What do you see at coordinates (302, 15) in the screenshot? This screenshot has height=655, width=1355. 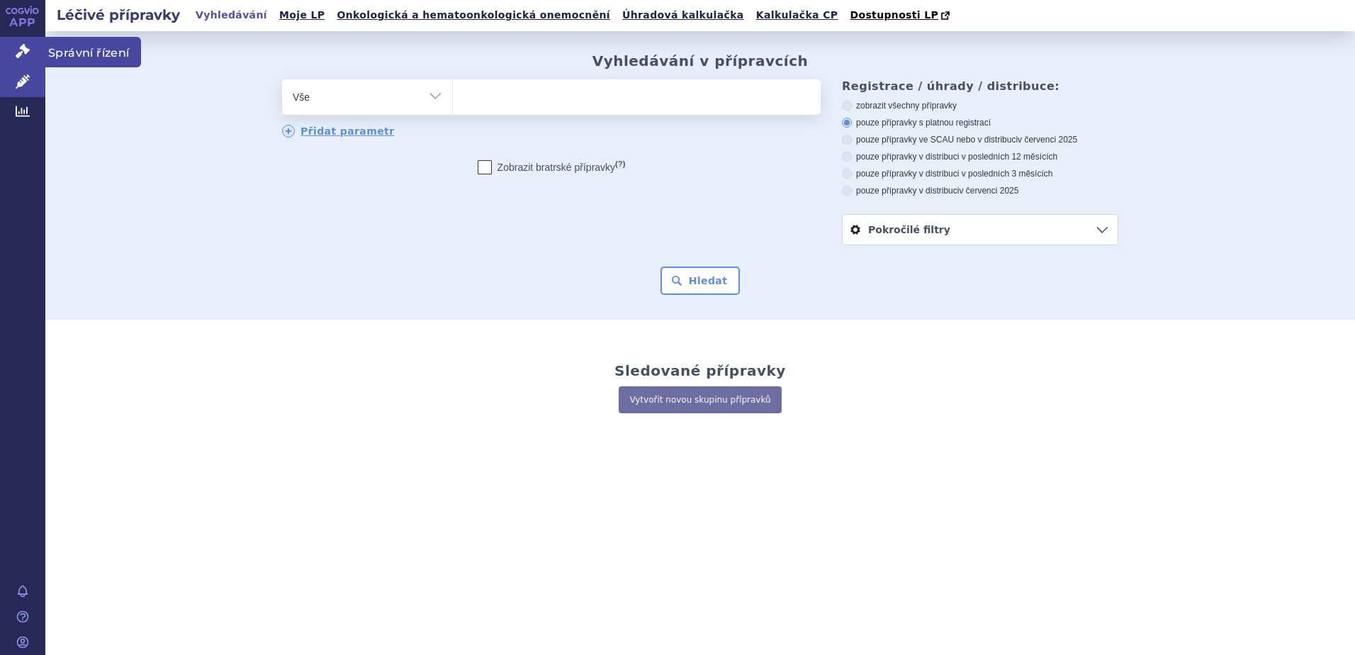 I see `a: Moje LP` at bounding box center [302, 15].